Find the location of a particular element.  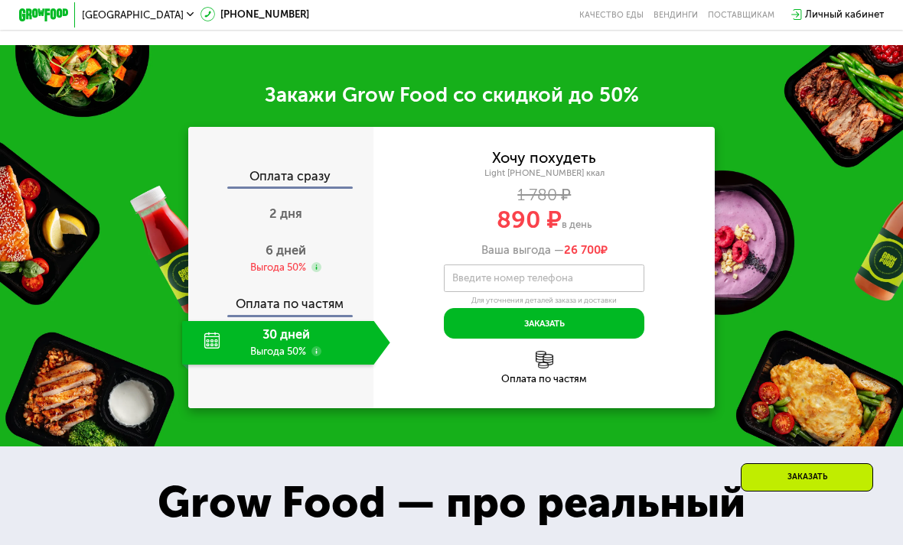

span: 26 700 is located at coordinates (582, 250).